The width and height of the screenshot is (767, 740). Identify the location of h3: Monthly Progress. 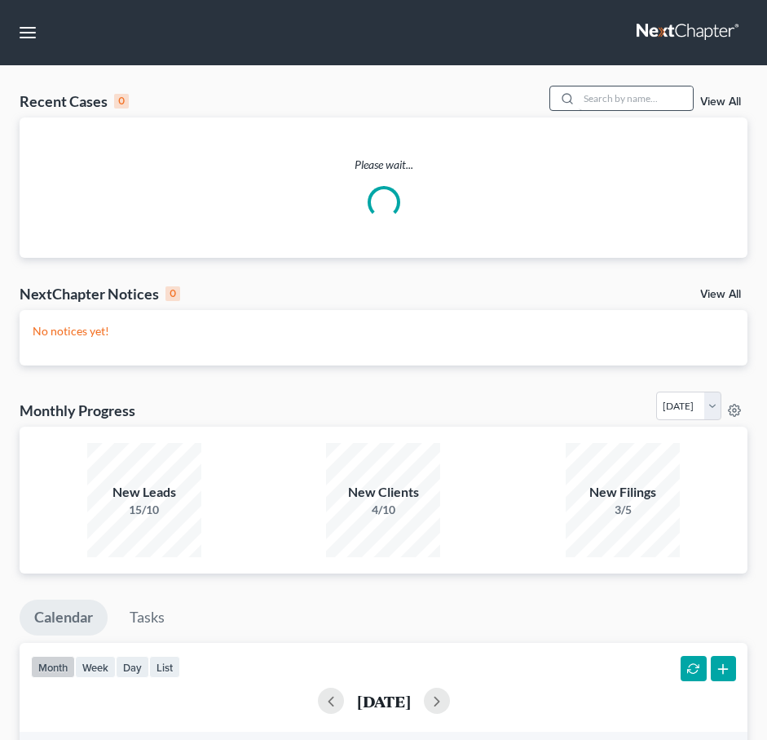
(77, 410).